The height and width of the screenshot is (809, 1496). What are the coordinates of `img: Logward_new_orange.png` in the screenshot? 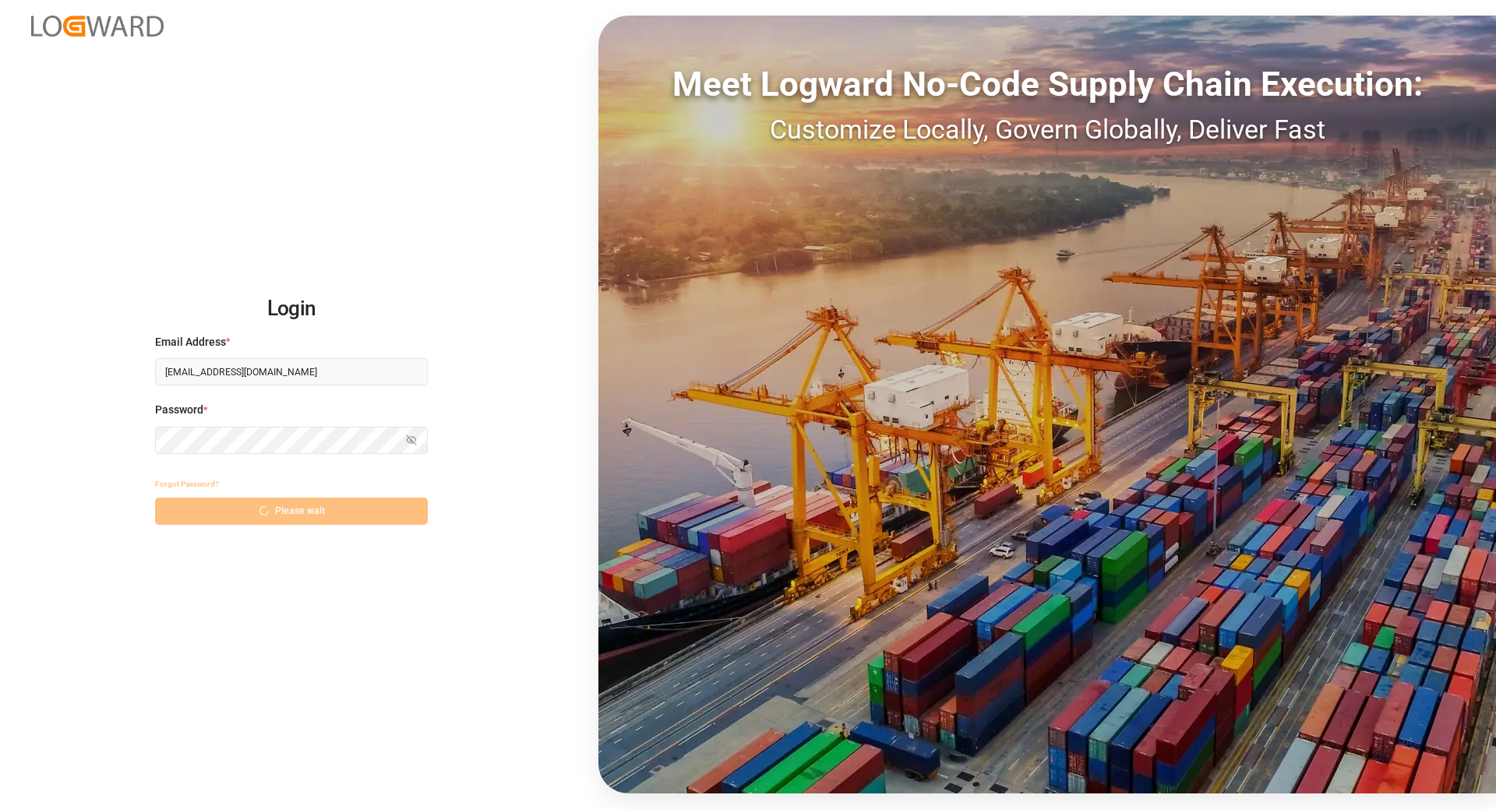 It's located at (97, 26).